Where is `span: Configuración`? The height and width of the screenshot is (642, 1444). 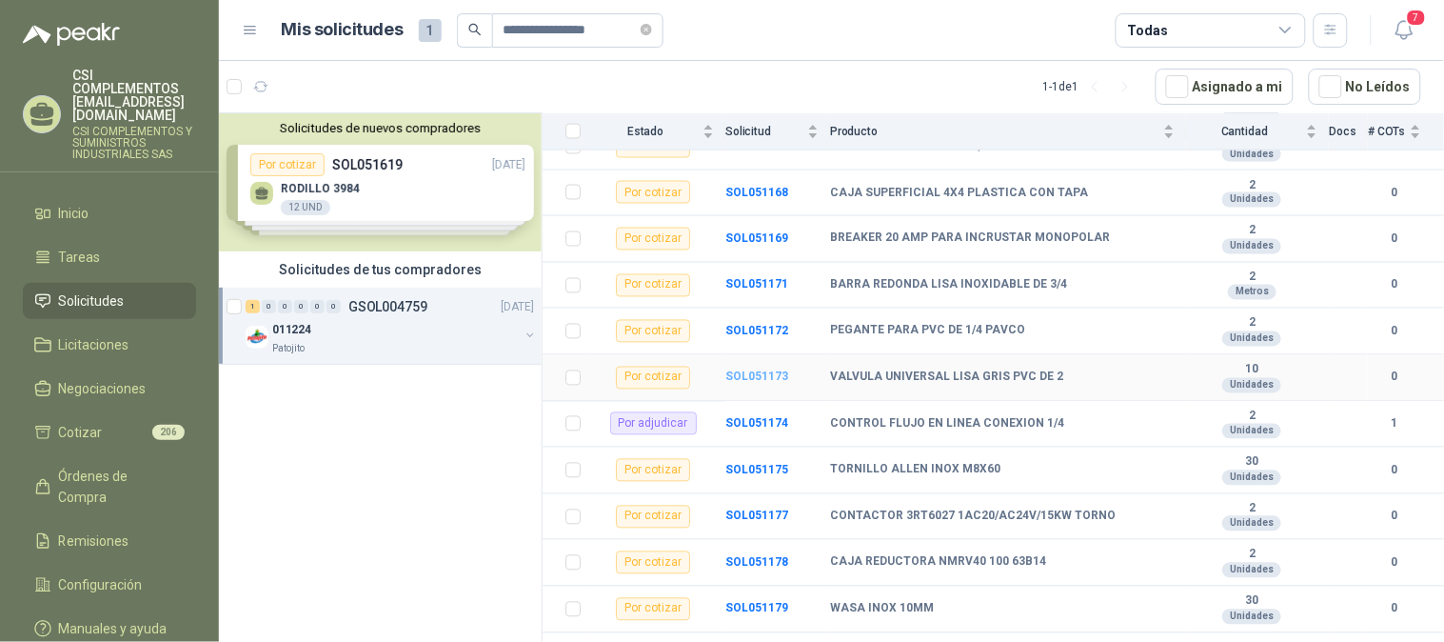 span: Configuración is located at coordinates (101, 585).